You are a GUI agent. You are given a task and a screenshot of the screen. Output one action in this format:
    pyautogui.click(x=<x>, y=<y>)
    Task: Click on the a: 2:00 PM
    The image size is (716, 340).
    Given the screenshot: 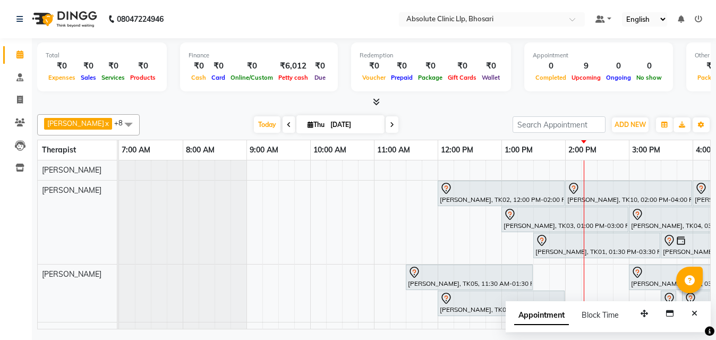 What is the action you would take?
    pyautogui.click(x=582, y=150)
    